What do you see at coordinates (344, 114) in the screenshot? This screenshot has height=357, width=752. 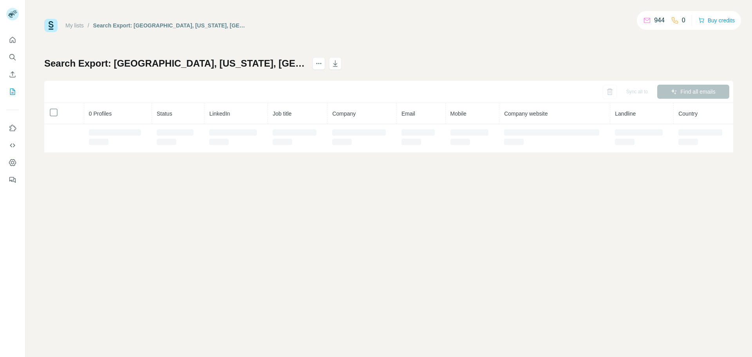 I see `span: Company` at bounding box center [344, 114].